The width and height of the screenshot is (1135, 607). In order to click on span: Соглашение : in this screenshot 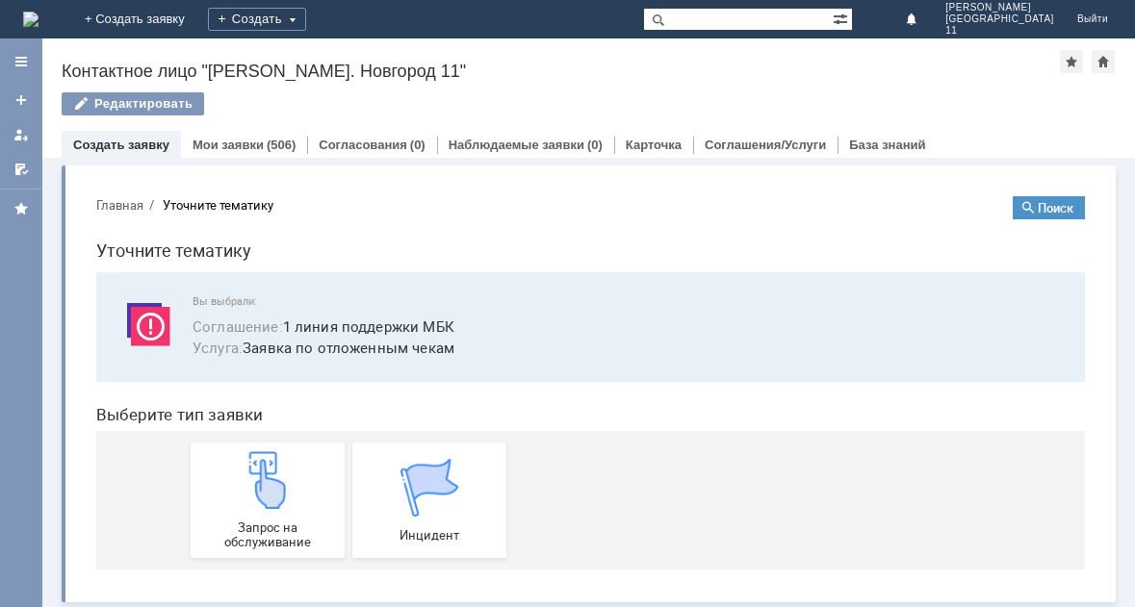, I will do `click(157, 145)`.